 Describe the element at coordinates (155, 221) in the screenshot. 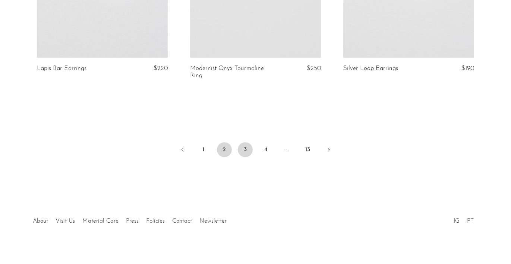

I see `a: Policies` at that location.